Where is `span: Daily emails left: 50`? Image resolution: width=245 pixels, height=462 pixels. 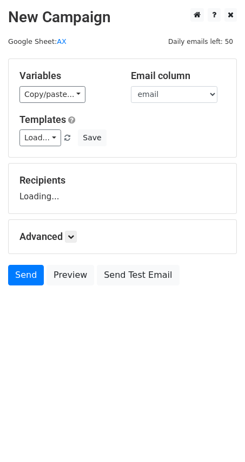
span: Daily emails left: 50 is located at coordinates (201, 42).